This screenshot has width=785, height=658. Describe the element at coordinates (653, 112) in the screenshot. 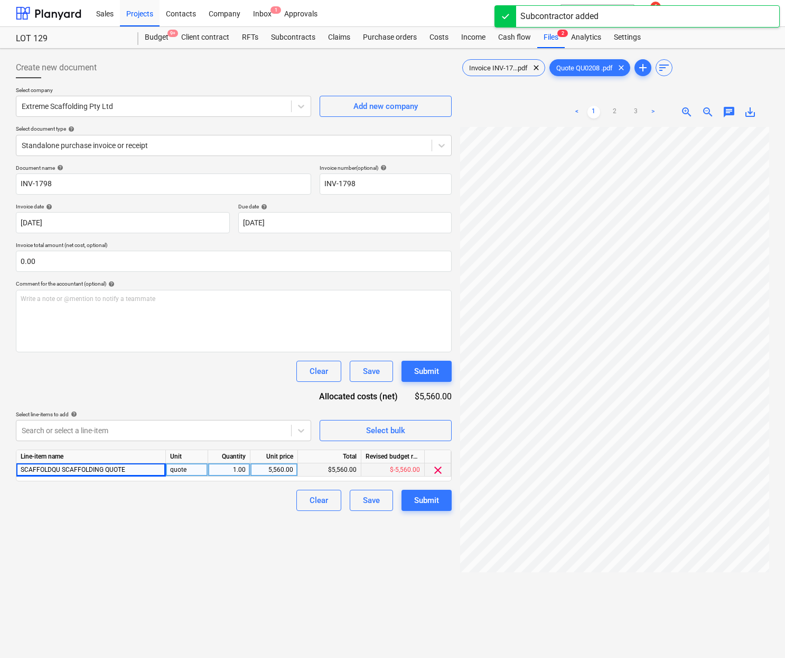

I see `a: Next page` at that location.